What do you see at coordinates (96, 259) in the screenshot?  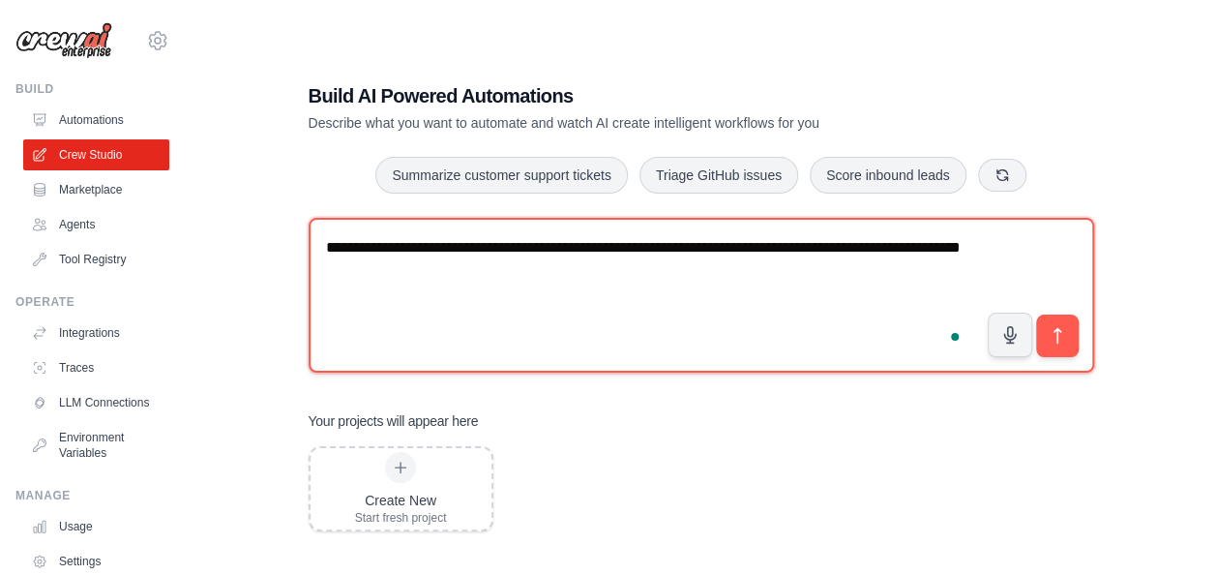 I see `a: Tool Registry` at bounding box center [96, 259].